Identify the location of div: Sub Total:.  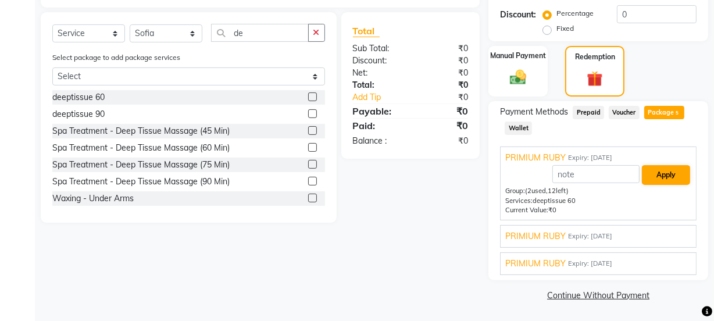
(377, 48).